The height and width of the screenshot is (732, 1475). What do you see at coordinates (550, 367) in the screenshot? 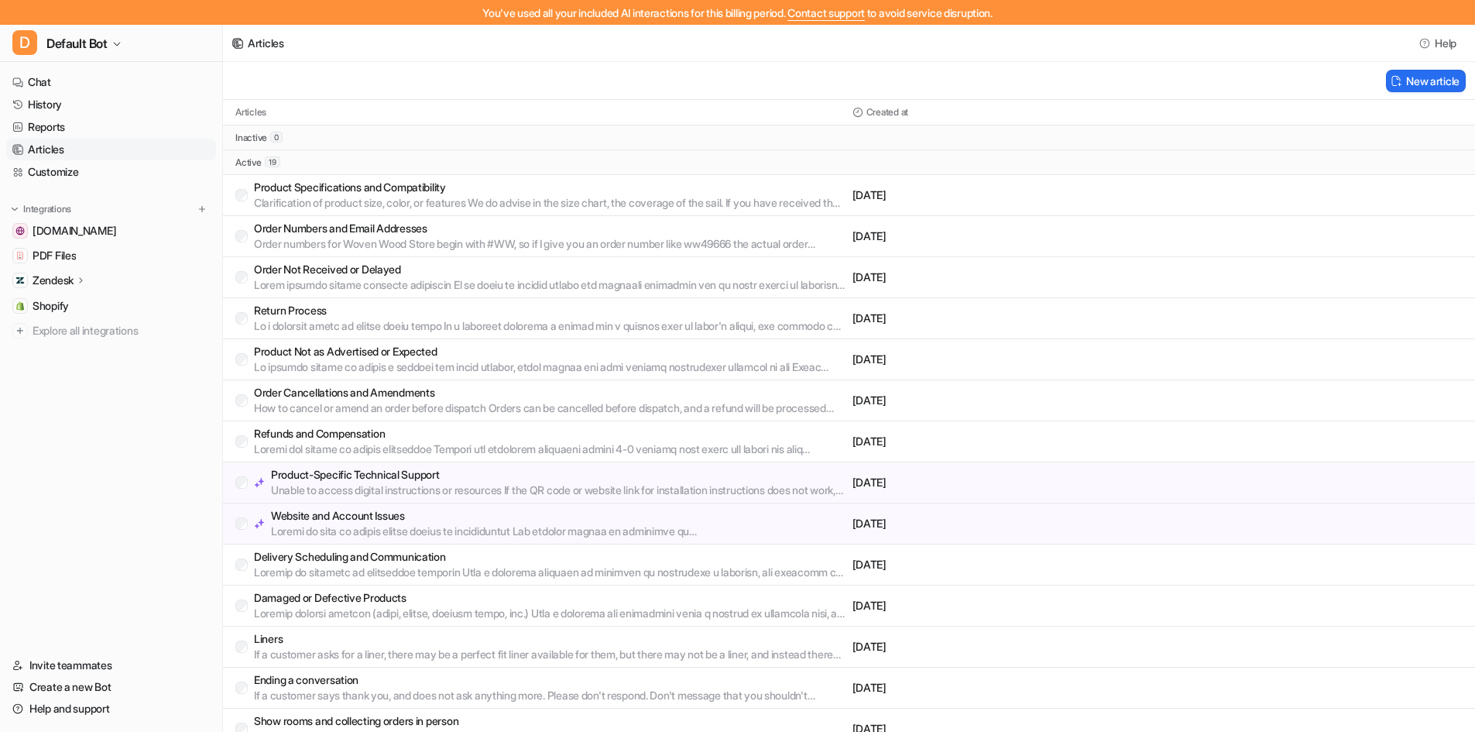
I see `p: Lo ipsumdo sitame co adipis e seddoei tem incid utlabor, etdol magnaa eni admi veniamq nostrudexe...` at bounding box center [550, 367].